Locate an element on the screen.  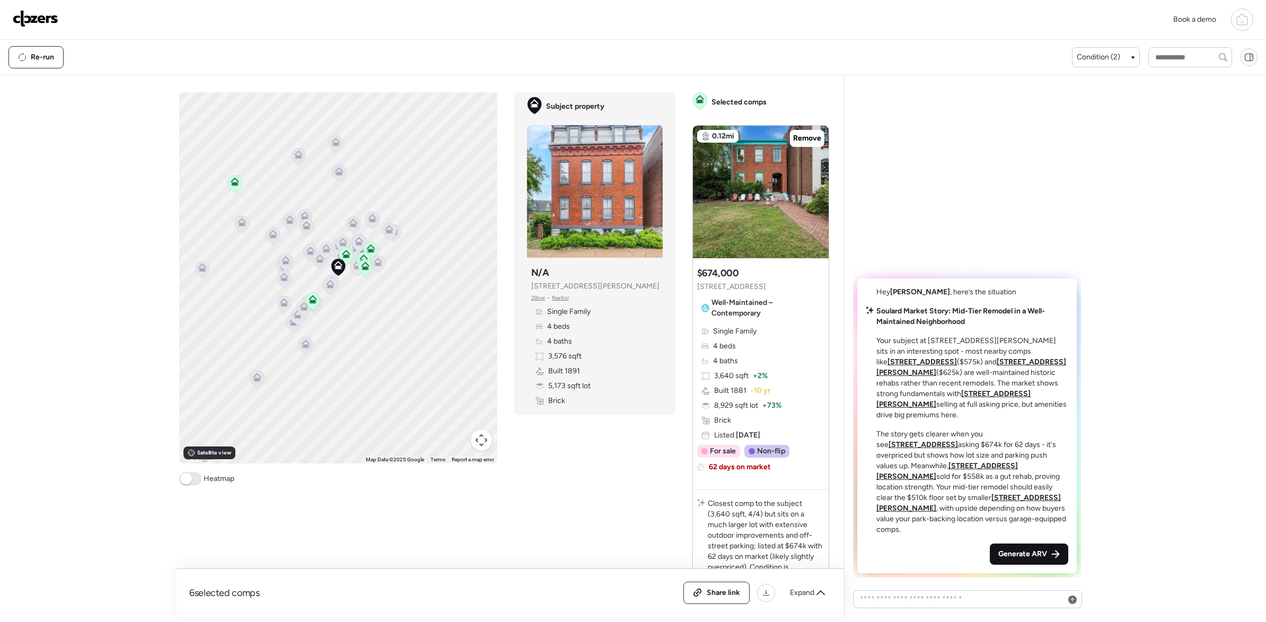
span: 8,929 sqft lot is located at coordinates (736, 406).